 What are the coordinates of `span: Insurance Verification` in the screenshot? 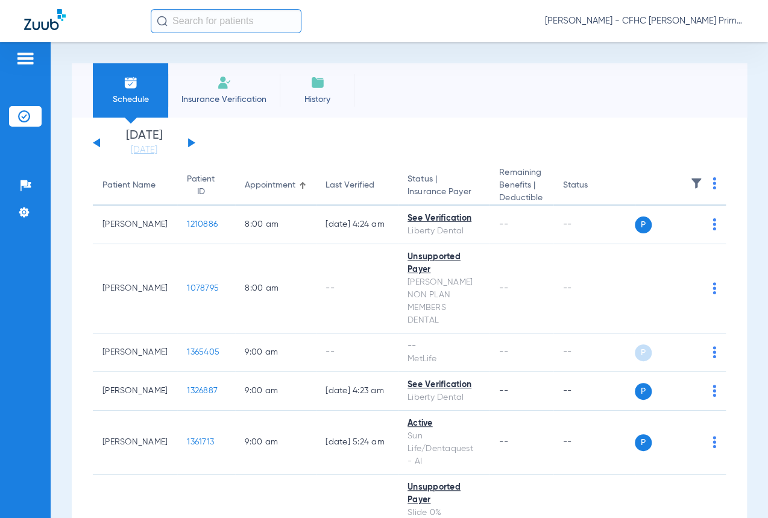 It's located at (224, 99).